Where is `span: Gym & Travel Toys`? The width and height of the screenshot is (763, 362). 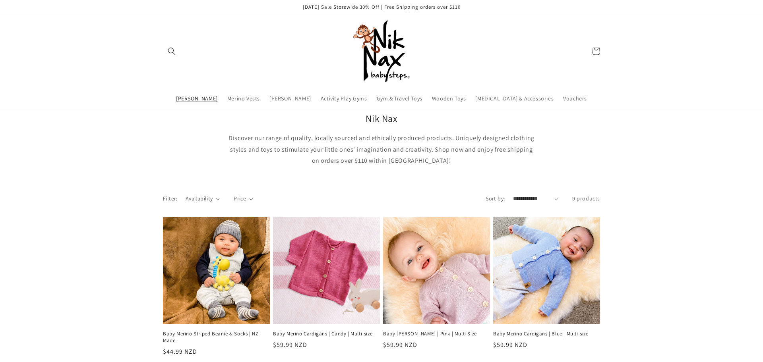
span: Gym & Travel Toys is located at coordinates (399, 99).